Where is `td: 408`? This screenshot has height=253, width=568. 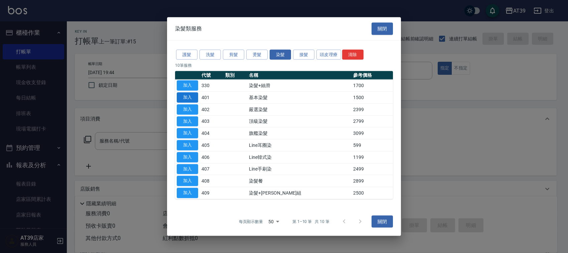
td: 408 is located at coordinates (212, 181).